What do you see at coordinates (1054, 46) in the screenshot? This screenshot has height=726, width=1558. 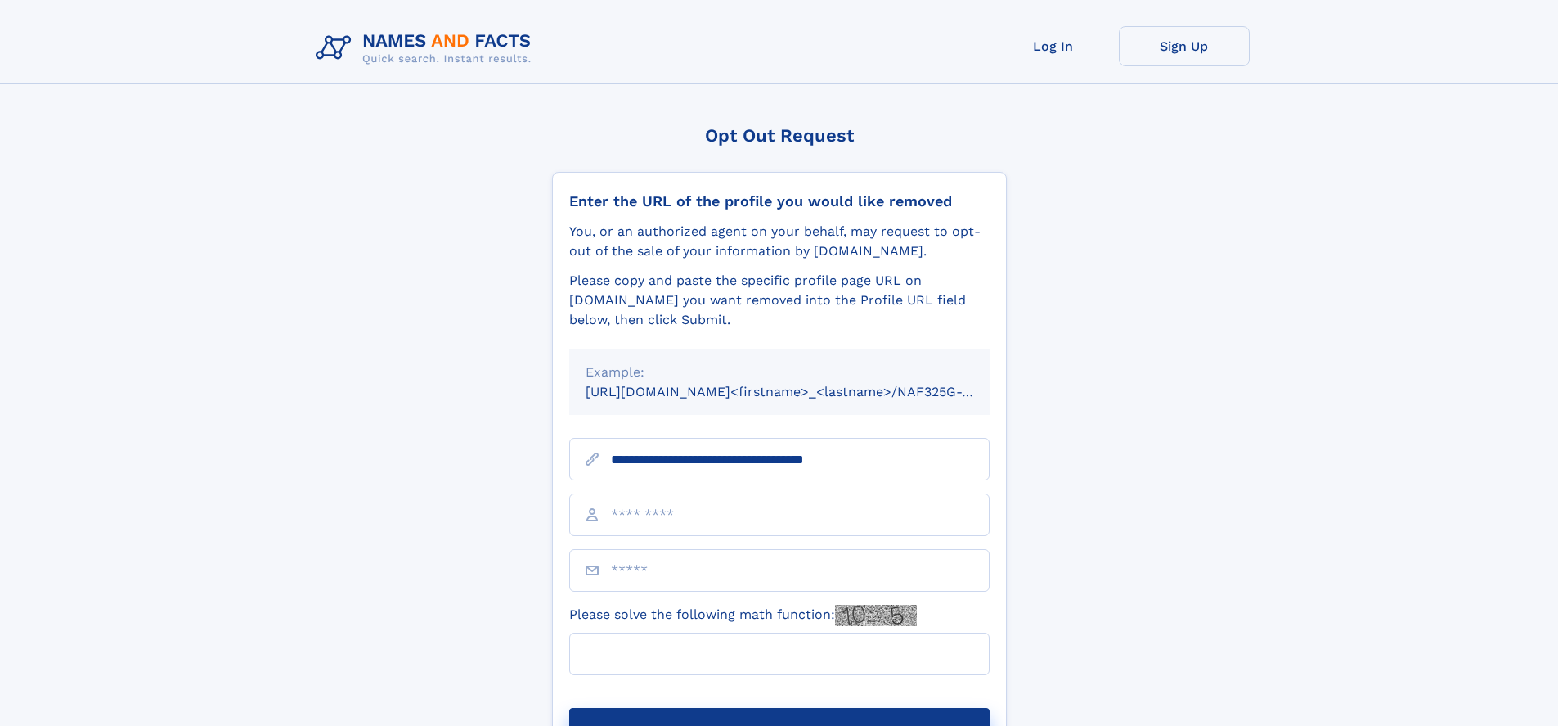 I see `a: Log In` at bounding box center [1054, 46].